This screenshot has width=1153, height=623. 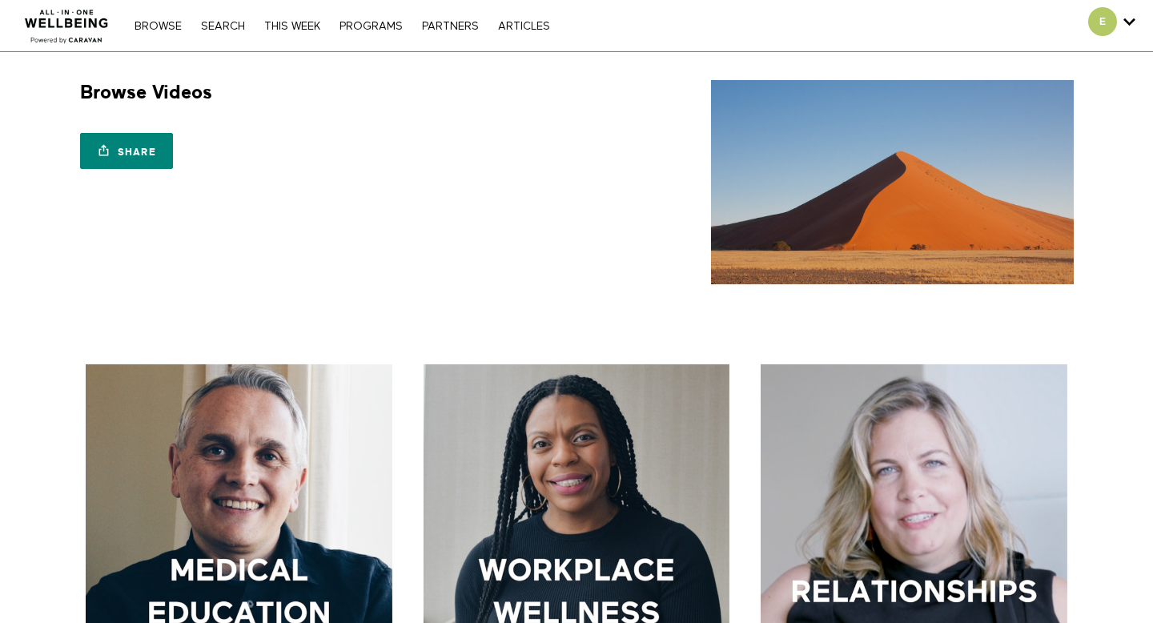 What do you see at coordinates (146, 92) in the screenshot?
I see `h1: Browse Videos` at bounding box center [146, 92].